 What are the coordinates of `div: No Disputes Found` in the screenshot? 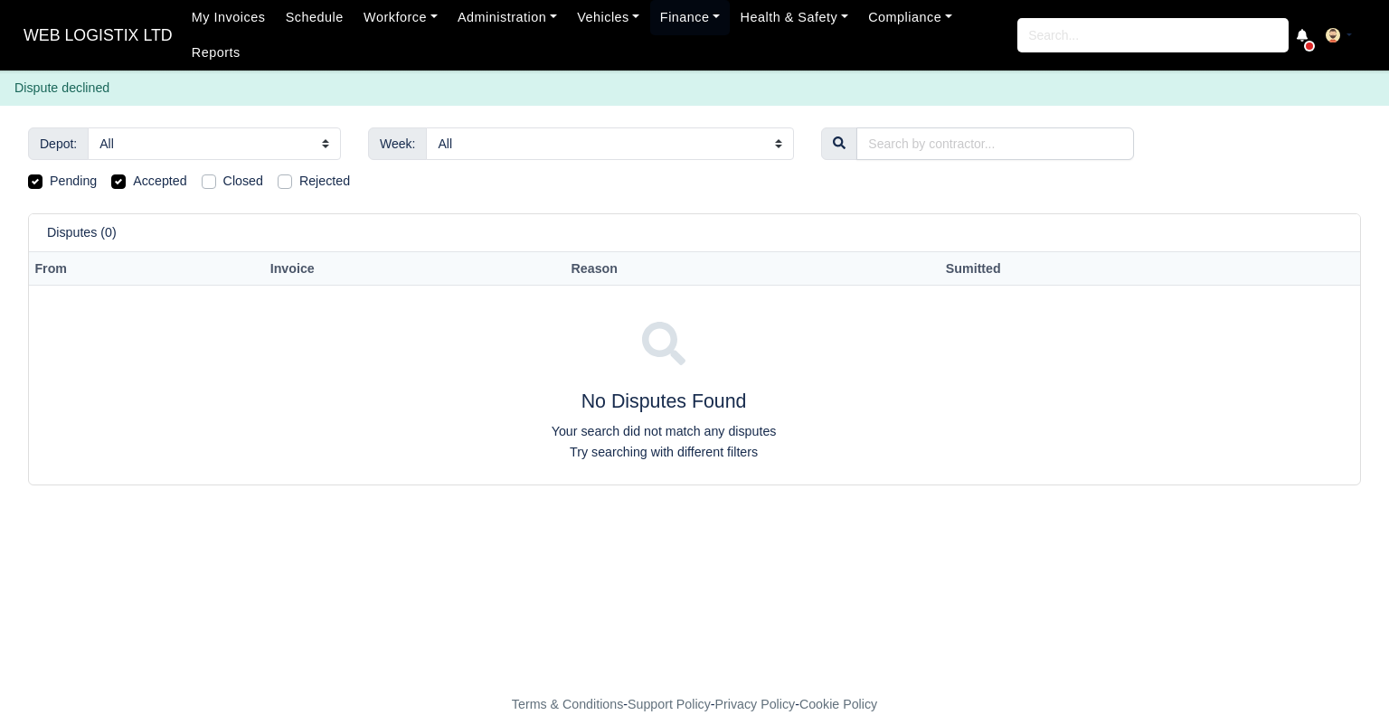 It's located at (664, 385).